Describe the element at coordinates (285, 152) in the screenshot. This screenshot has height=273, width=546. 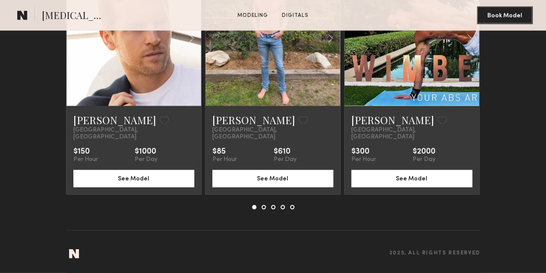
I see `div: $610` at that location.